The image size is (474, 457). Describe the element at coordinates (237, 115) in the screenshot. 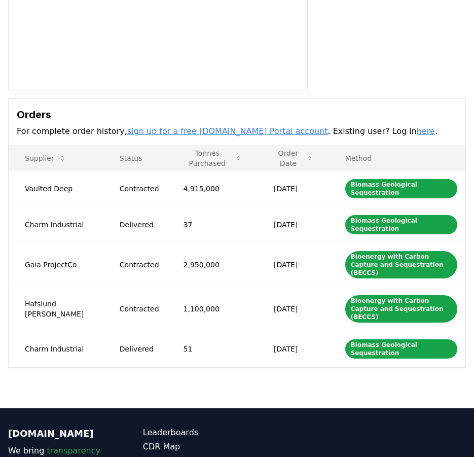

I see `h3: Orders` at that location.